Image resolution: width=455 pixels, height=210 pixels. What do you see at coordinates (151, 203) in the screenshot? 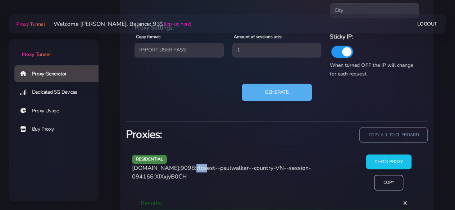
I see `span: Results:` at bounding box center [151, 203].